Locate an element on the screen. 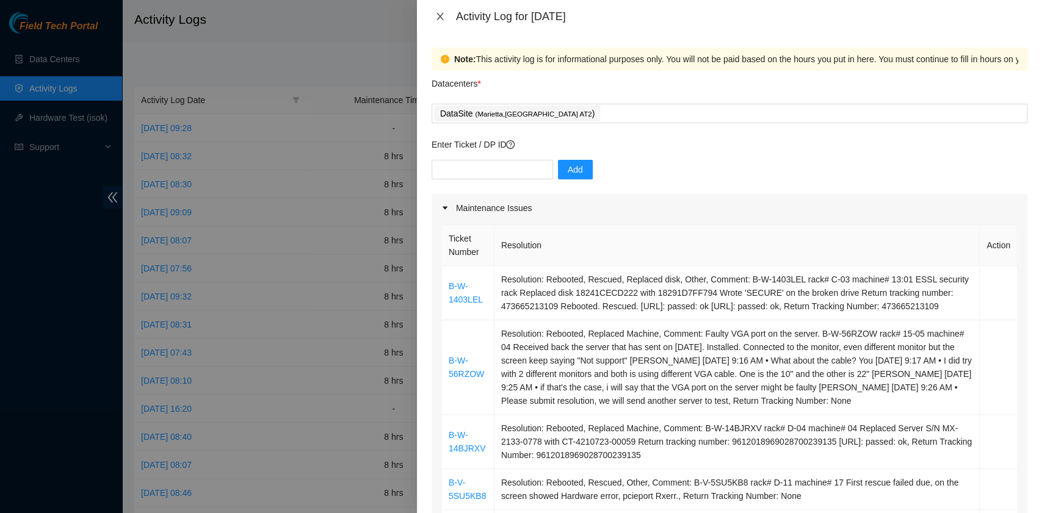 The height and width of the screenshot is (513, 1042). a: B-W-56RZOW is located at coordinates (466, 367).